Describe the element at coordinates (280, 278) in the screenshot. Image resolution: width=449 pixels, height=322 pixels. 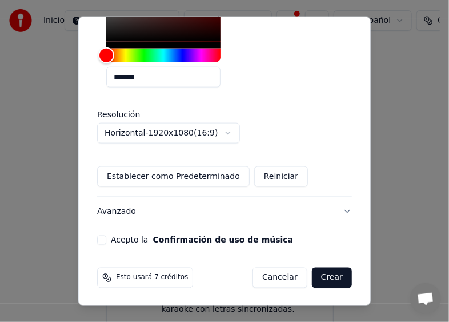
I see `button: Cancelar` at that location.